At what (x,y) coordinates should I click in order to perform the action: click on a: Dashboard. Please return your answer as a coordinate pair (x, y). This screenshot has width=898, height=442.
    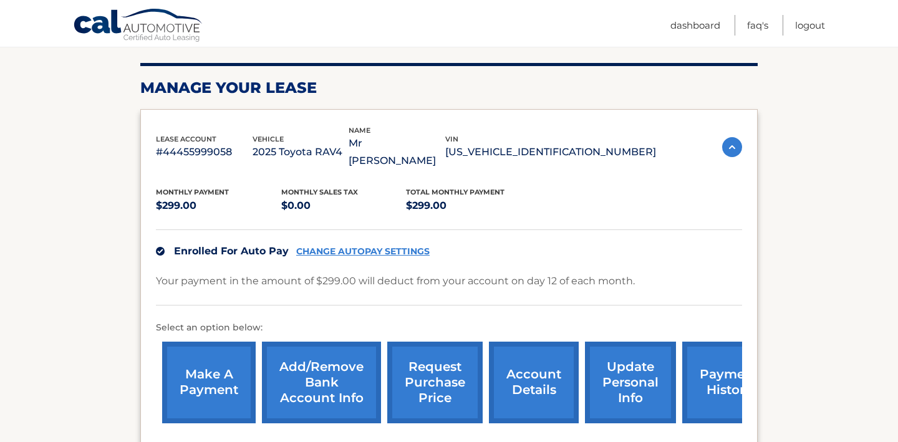
    Looking at the image, I should click on (696, 25).